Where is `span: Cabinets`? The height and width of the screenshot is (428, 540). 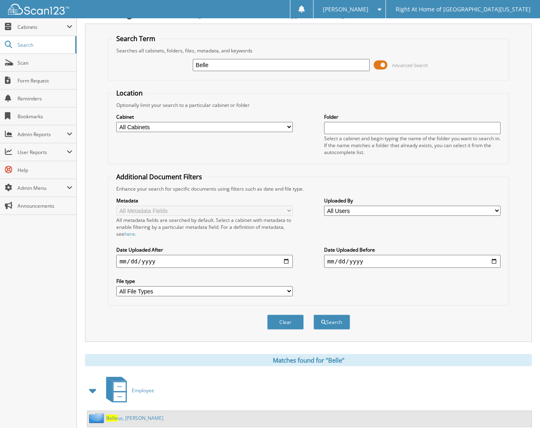 span: Cabinets is located at coordinates (42, 27).